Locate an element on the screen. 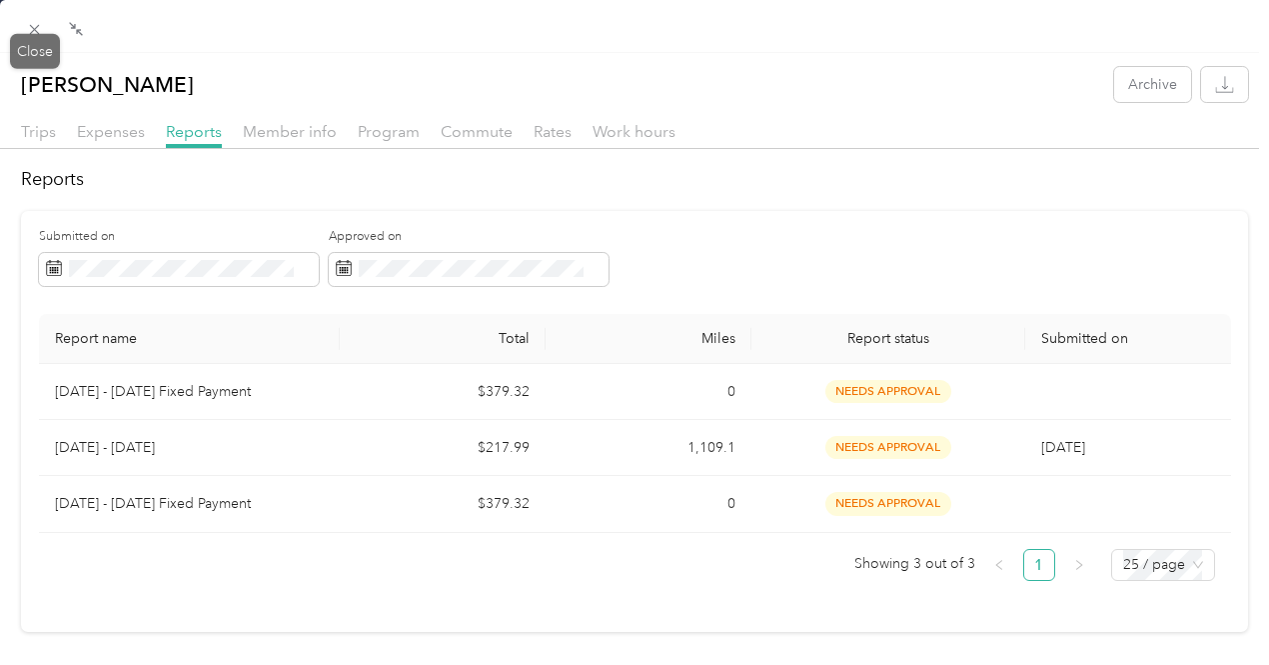 The image size is (1269, 665). div: Close is located at coordinates (35, 51).